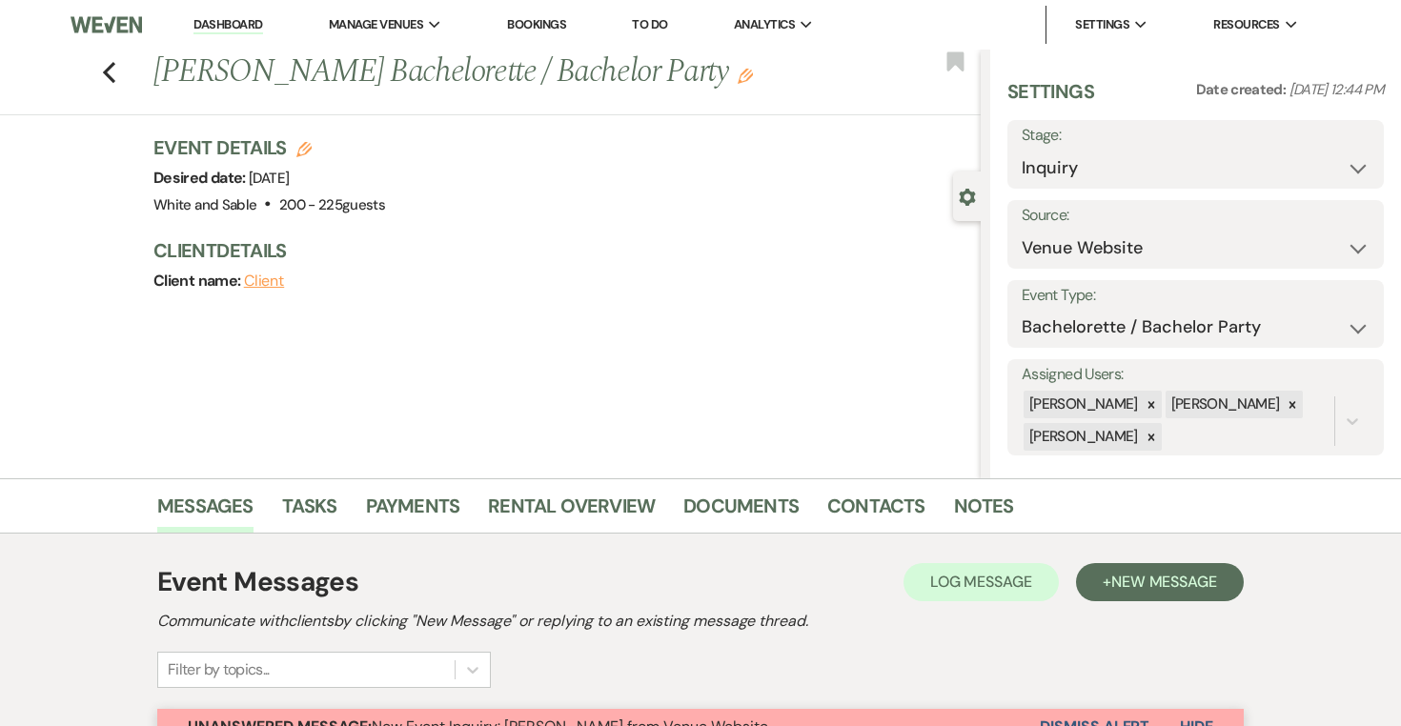 This screenshot has height=726, width=1401. What do you see at coordinates (1195, 215) in the screenshot?
I see `label: Source:` at bounding box center [1195, 215].